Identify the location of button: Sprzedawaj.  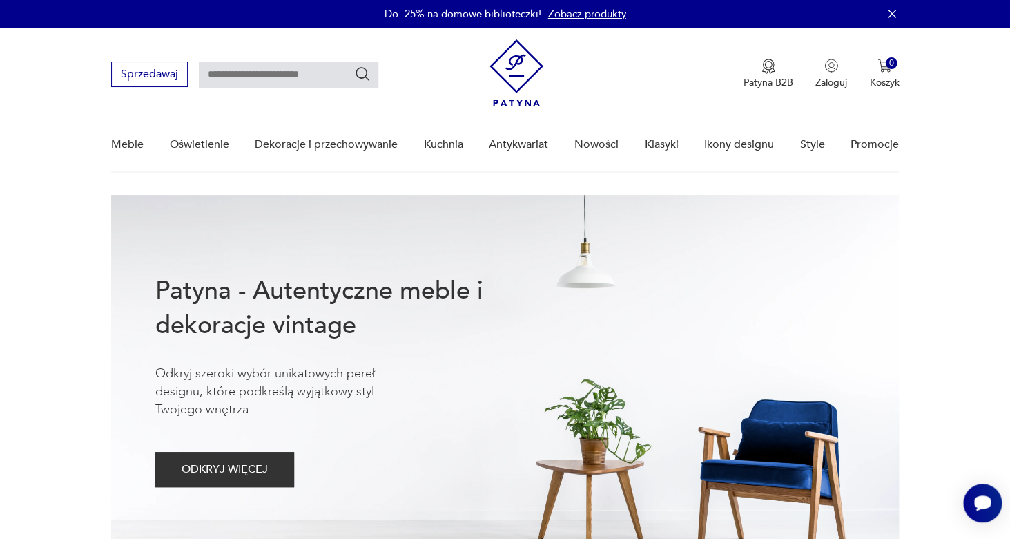
(149, 74).